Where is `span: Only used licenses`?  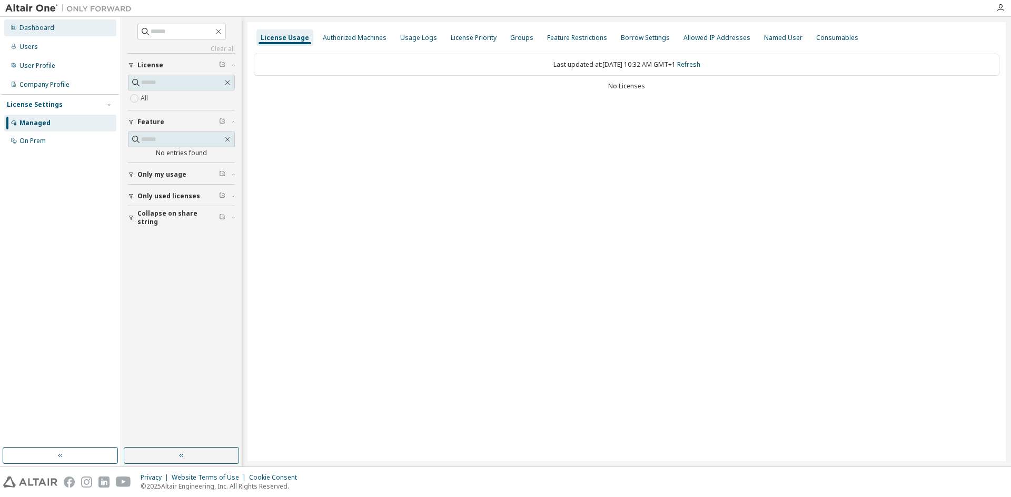
span: Only used licenses is located at coordinates (168, 196).